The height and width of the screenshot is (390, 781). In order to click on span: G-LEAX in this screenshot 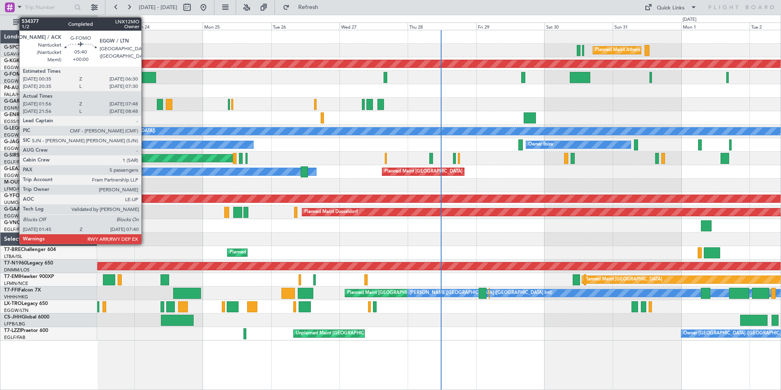, I will do `click(13, 169)`.